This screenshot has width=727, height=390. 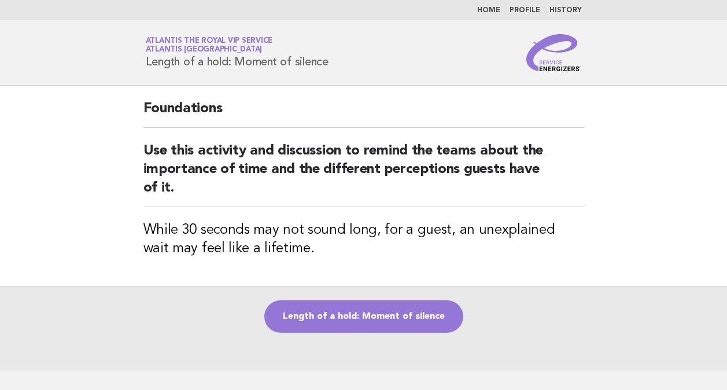 What do you see at coordinates (554, 53) in the screenshot?
I see `img: Service Energizers` at bounding box center [554, 53].